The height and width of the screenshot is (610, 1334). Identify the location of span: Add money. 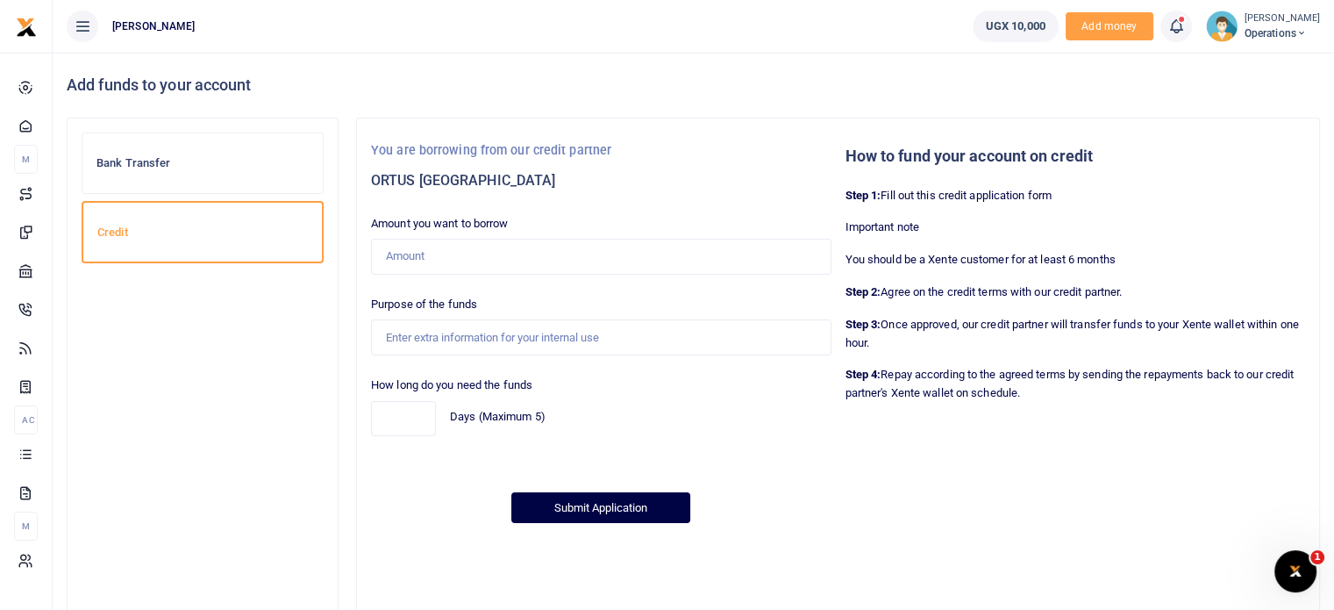
(1109, 26).